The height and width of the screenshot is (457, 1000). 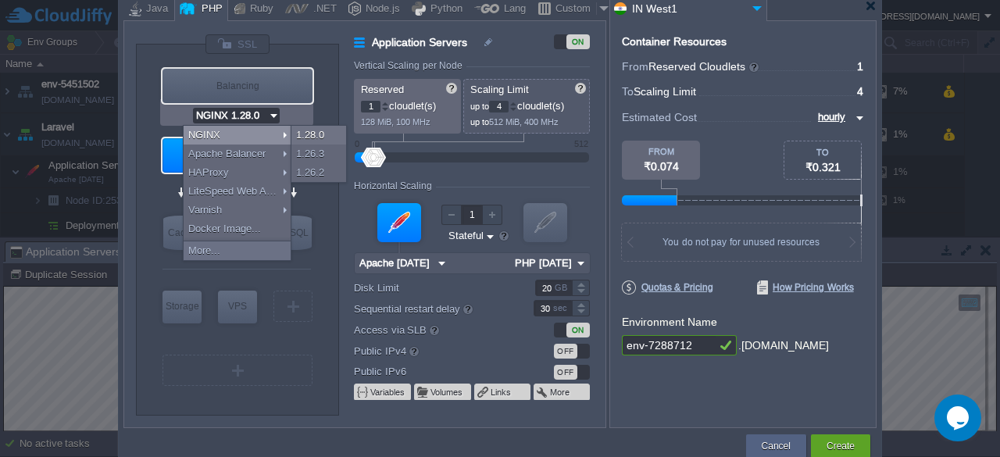 I want to click on div: Varnish, so click(x=237, y=210).